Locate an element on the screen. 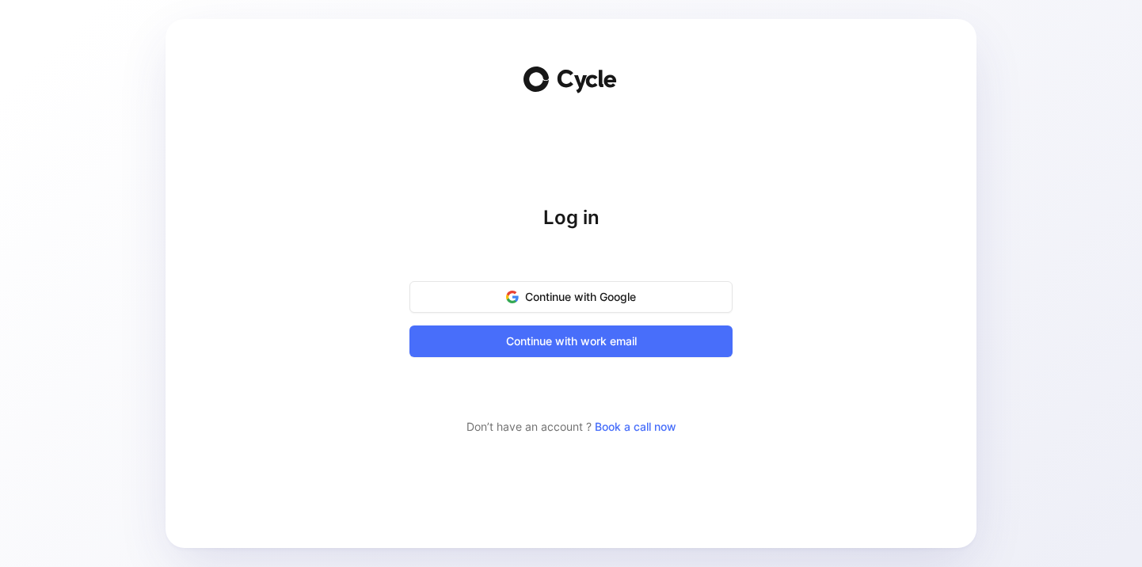 This screenshot has height=567, width=1142. span: Continue with Google is located at coordinates (571, 297).